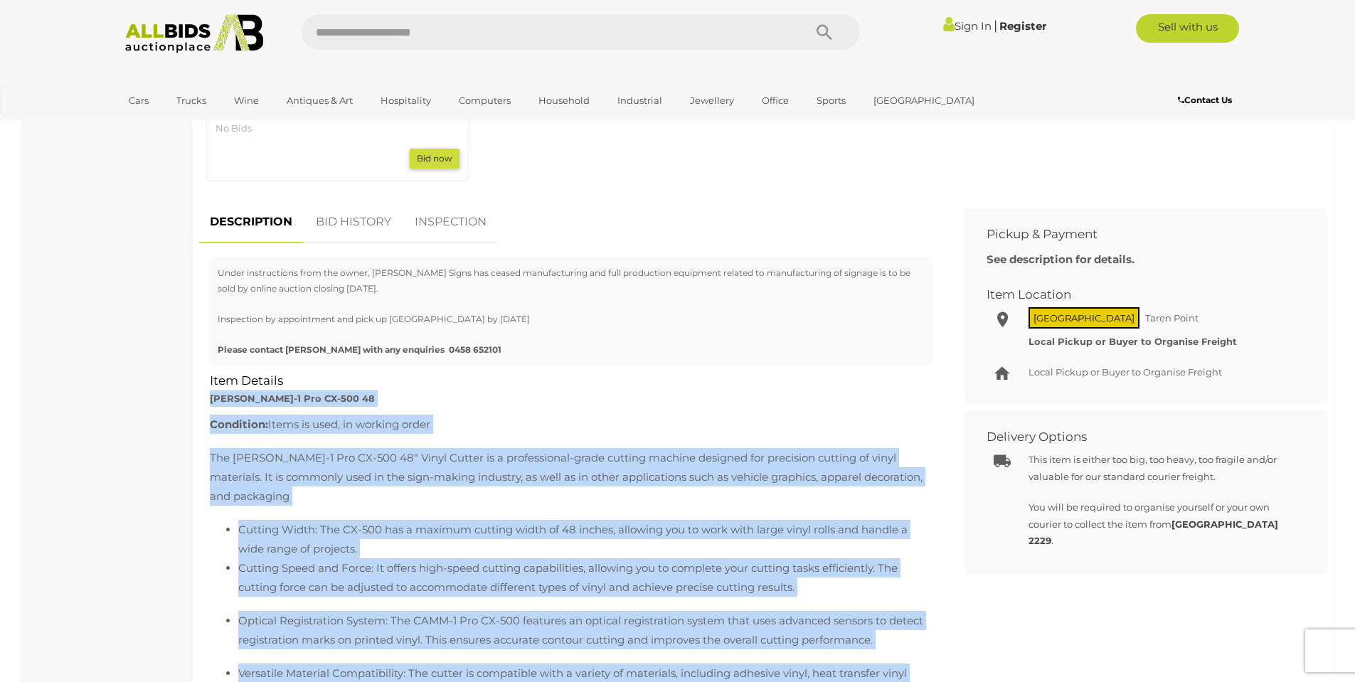  Describe the element at coordinates (354, 222) in the screenshot. I see `a: BID HISTORY` at that location.